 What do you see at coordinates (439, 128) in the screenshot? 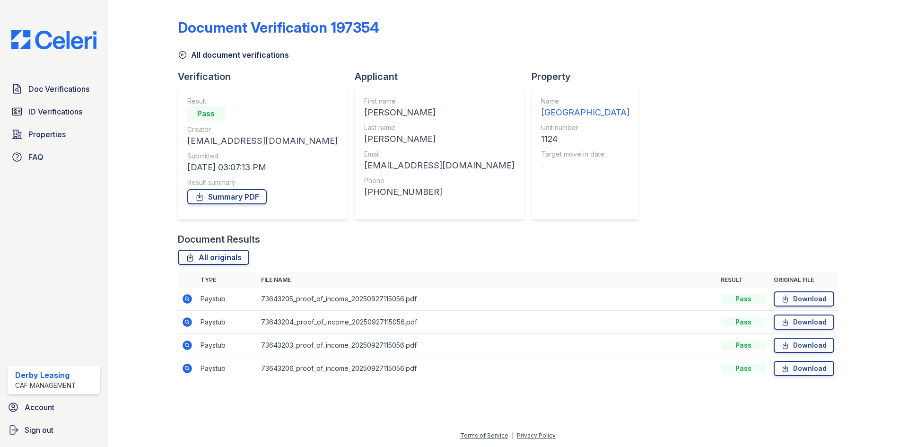
I see `div: Last name` at bounding box center [439, 128].